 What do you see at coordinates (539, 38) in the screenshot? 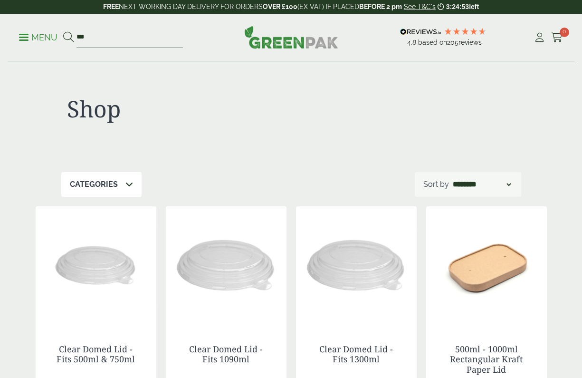
I see `i: My Account` at bounding box center [539, 38].